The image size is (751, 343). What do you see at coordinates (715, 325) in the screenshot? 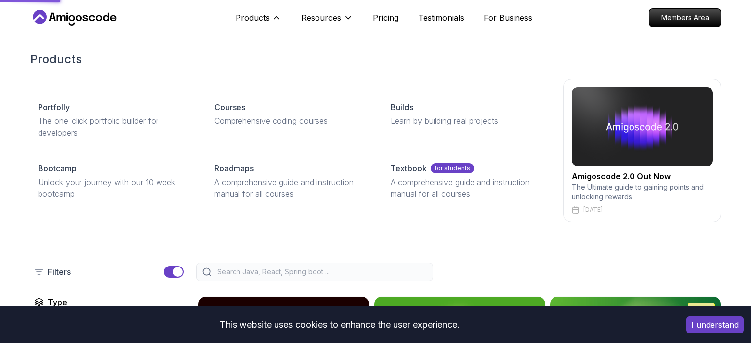
I see `button: Accept cookies` at bounding box center [715, 325].